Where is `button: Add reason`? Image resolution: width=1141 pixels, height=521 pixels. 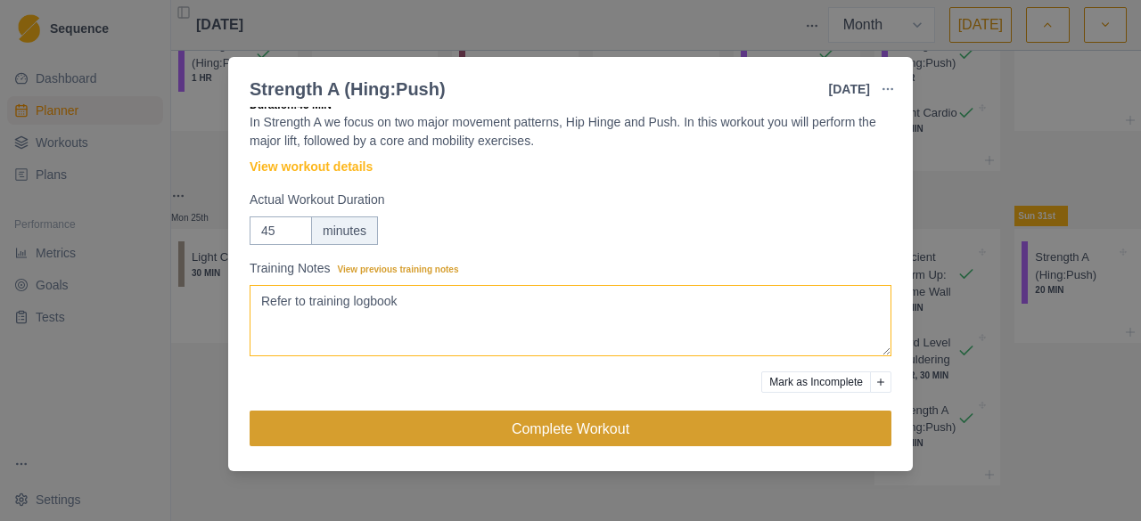
button: Add reason is located at coordinates (881, 382).